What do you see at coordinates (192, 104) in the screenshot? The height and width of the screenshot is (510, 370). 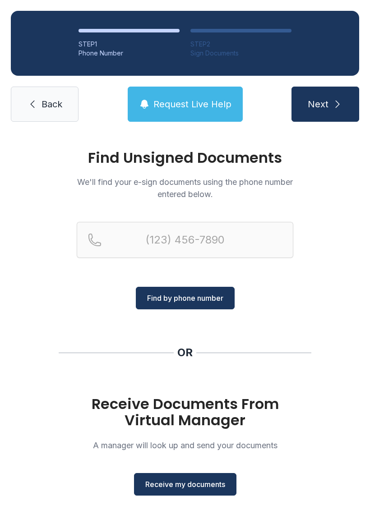 I see `span: Request Live Help` at bounding box center [192, 104].